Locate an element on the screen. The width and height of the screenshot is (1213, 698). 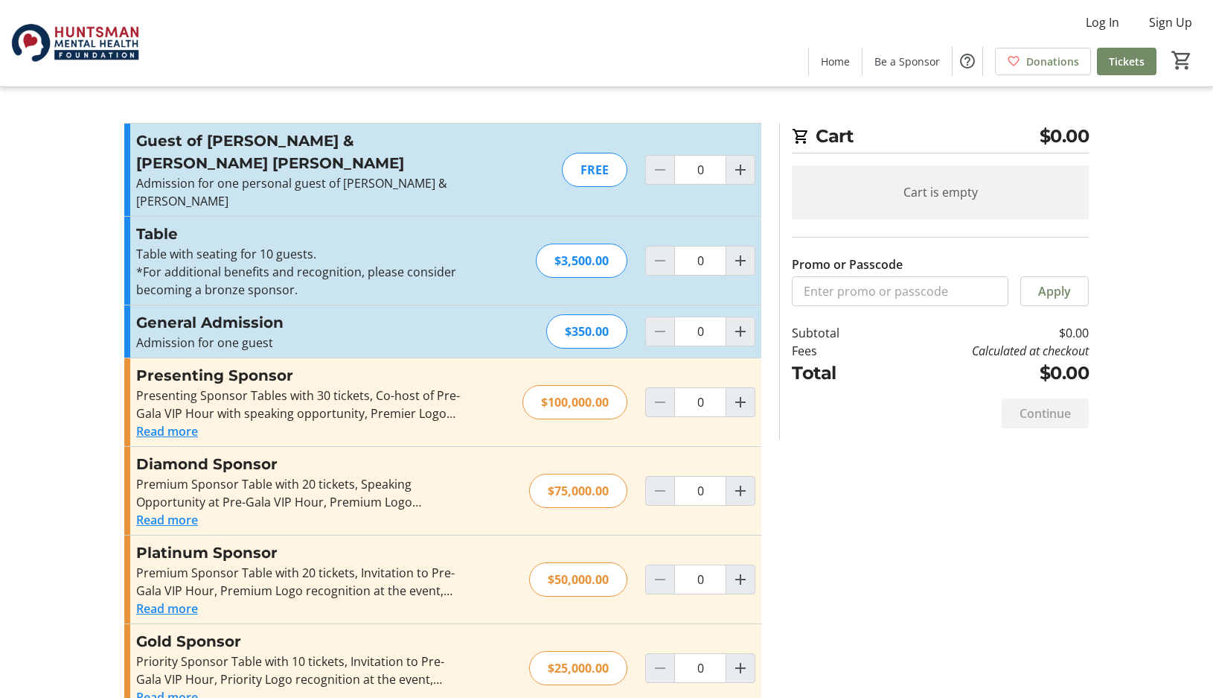
div: Presenting Sponsor Tables with 30 tickets, Co-host of Pre-Gala VIP Hour with speaking opportunity... is located at coordinates (299, 404).